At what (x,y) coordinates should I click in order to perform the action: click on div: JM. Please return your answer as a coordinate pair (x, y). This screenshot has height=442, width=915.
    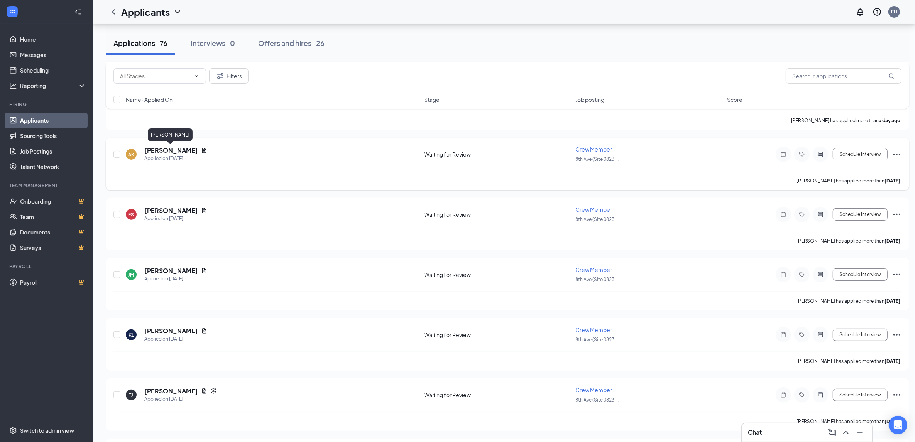
    Looking at the image, I should click on (131, 275).